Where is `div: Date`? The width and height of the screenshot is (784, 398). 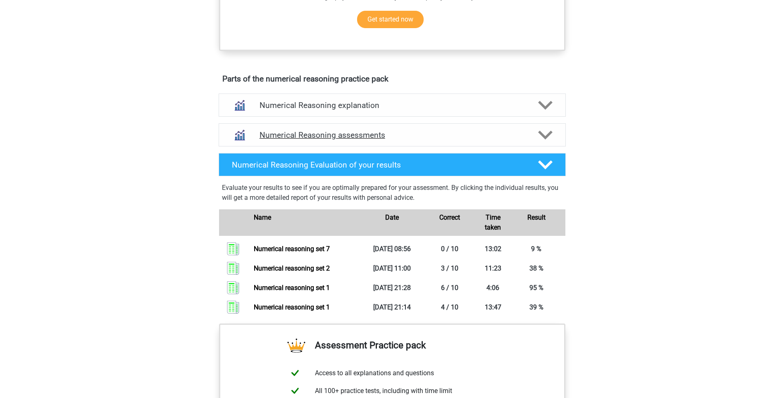 div: Date is located at coordinates (392, 222).